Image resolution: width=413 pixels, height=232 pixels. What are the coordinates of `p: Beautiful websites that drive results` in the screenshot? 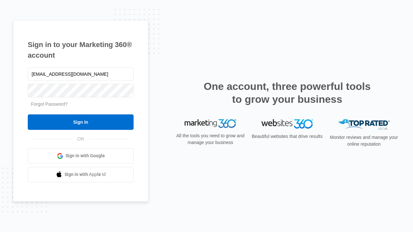 It's located at (287, 137).